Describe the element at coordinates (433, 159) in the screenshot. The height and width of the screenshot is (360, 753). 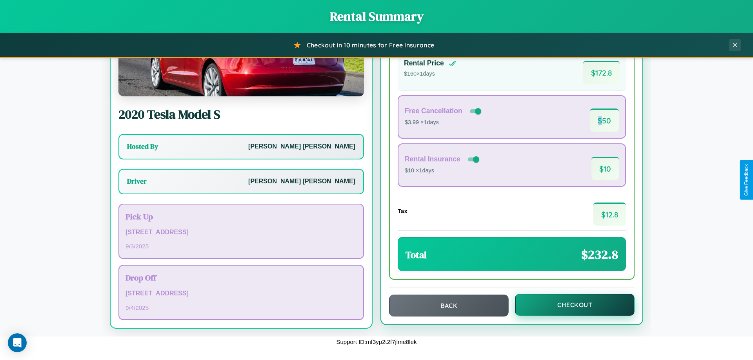
I see `h4: Rental Insurance` at that location.